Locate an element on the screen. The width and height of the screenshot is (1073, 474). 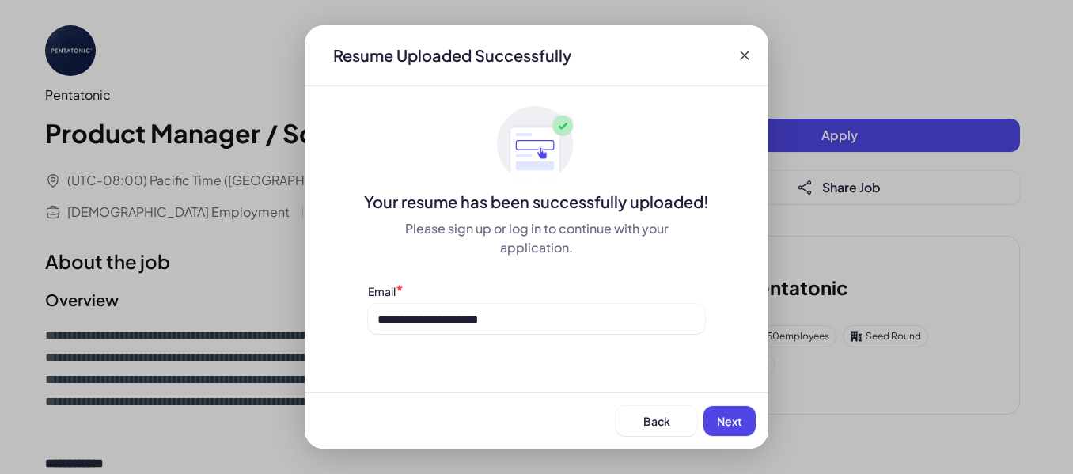
span: Back is located at coordinates (657, 421).